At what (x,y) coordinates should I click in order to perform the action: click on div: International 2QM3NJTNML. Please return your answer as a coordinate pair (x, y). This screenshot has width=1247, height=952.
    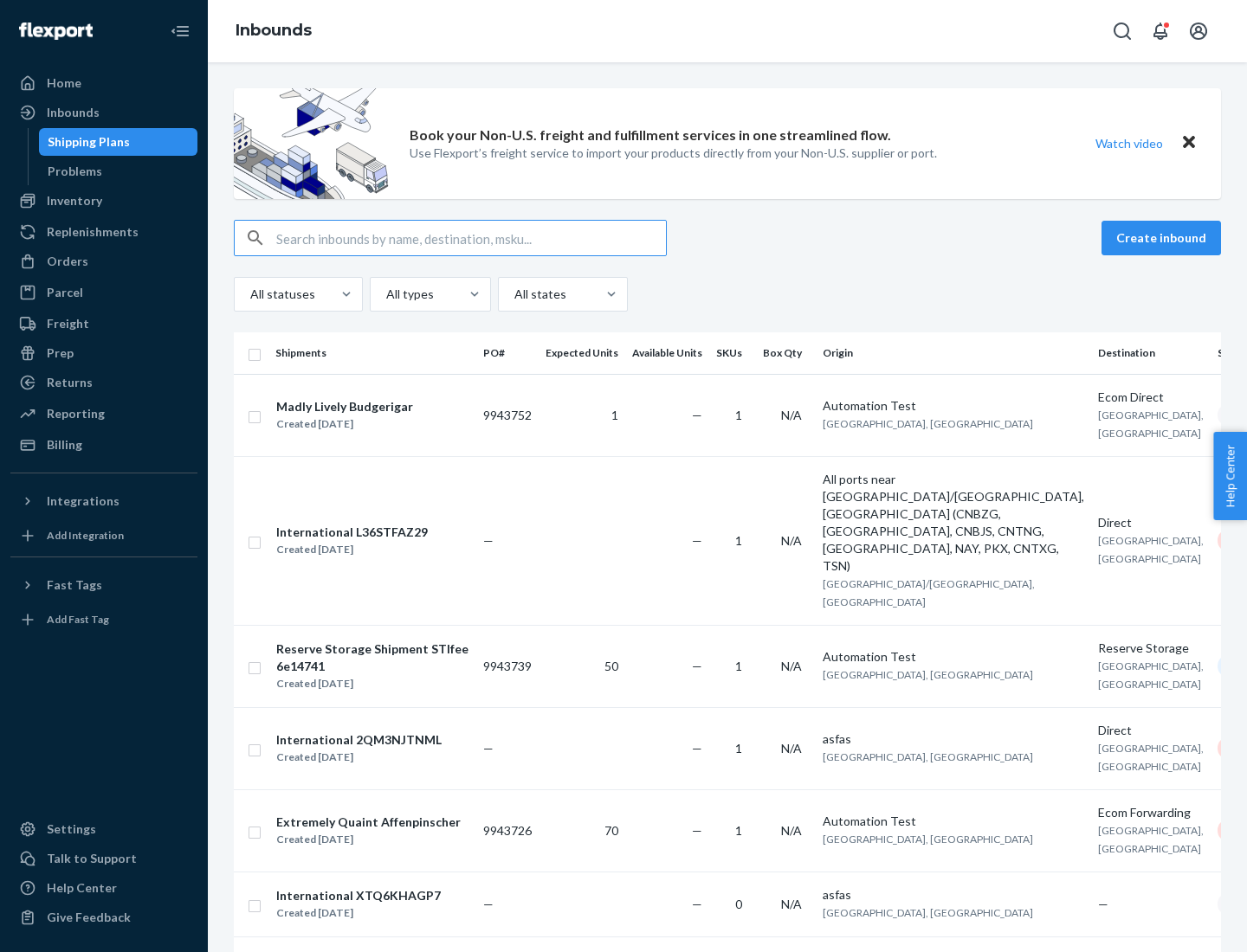
    Looking at the image, I should click on (358, 740).